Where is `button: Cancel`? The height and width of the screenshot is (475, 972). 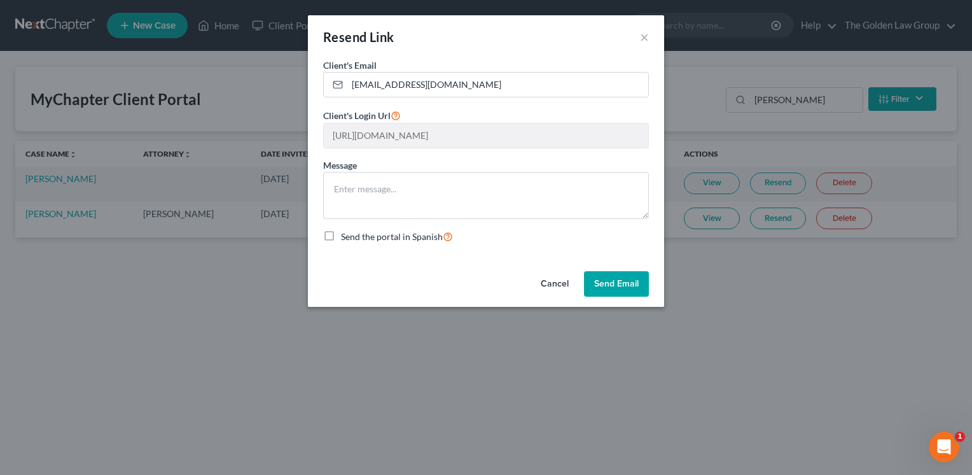 button: Cancel is located at coordinates (555, 284).